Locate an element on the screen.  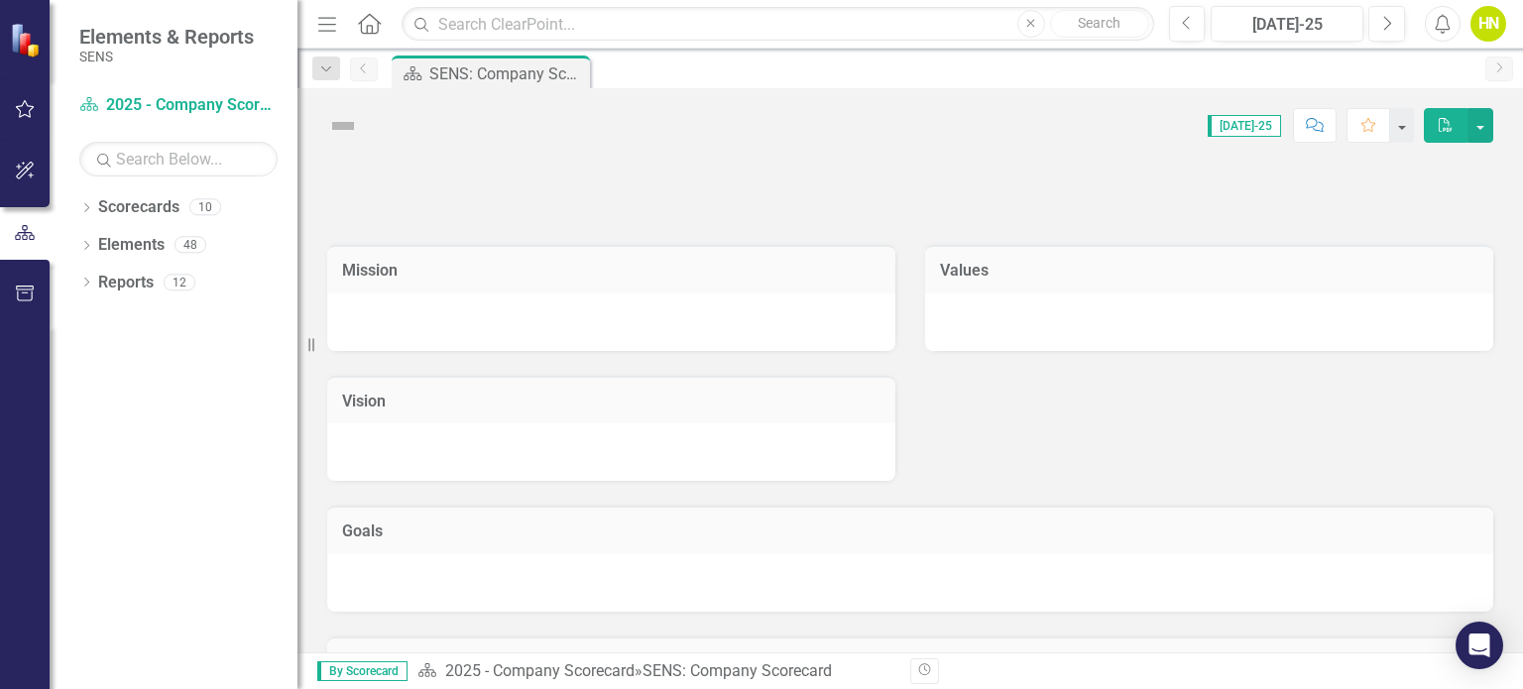
button: Search is located at coordinates (1100, 24).